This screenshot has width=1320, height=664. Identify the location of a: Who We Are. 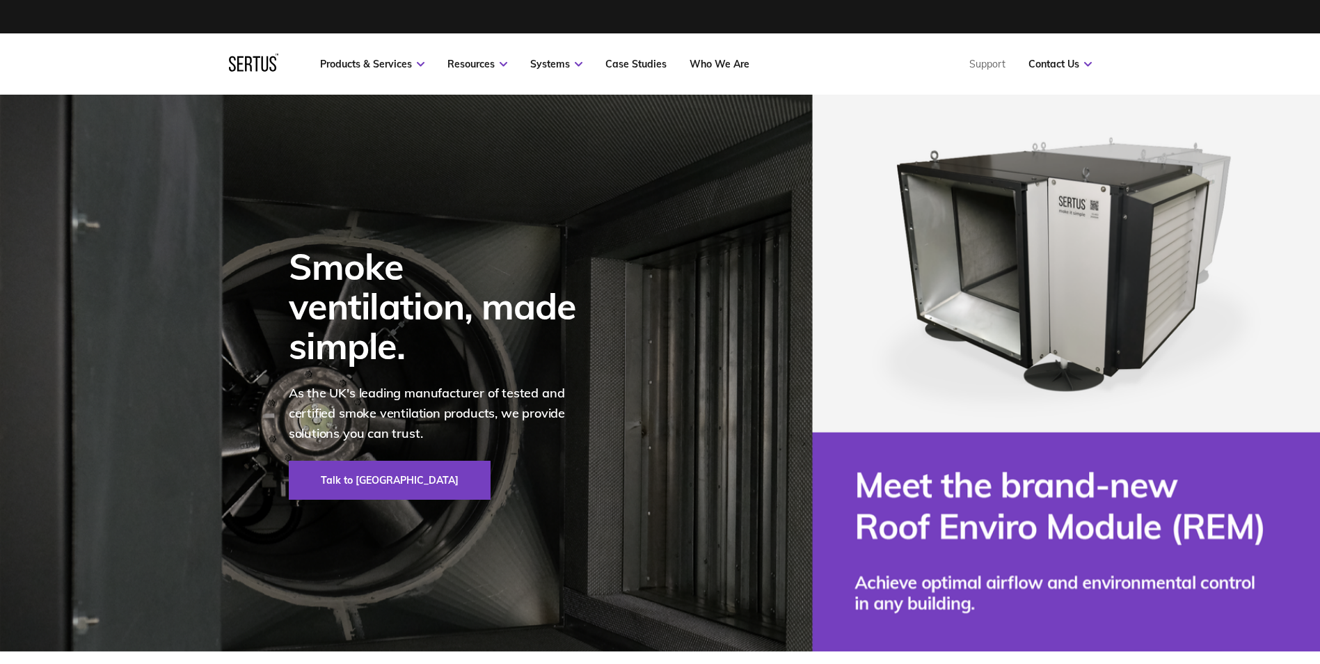
(720, 64).